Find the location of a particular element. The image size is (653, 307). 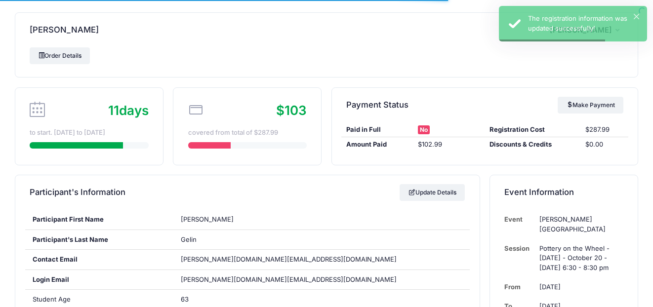

div: Participant's Last Name is located at coordinates (99, 240).